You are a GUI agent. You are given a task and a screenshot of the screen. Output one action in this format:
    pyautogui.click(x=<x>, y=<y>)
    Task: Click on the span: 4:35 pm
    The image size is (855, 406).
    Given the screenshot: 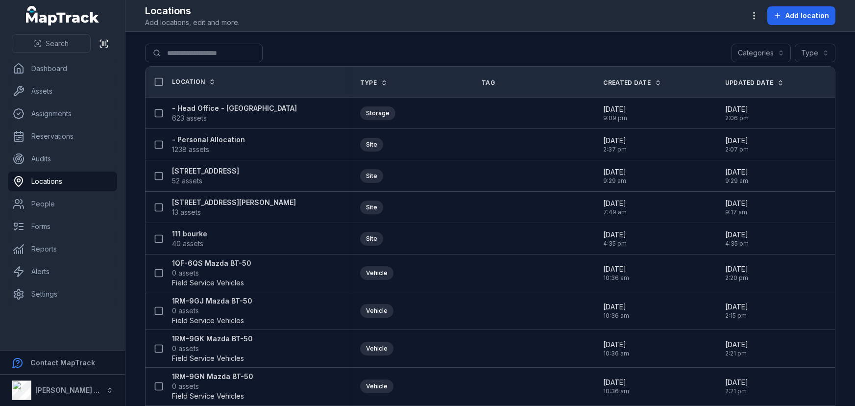 What is the action you would take?
    pyautogui.click(x=737, y=244)
    